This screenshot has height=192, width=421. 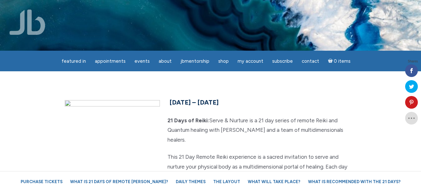 What do you see at coordinates (274, 182) in the screenshot?
I see `a: What will take place?` at bounding box center [274, 182].